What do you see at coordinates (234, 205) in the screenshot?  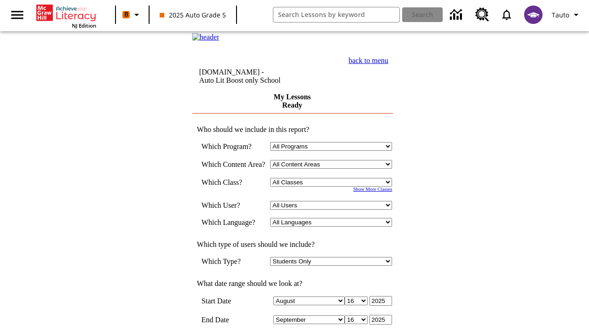 I see `td: Which User?` at bounding box center [234, 205].